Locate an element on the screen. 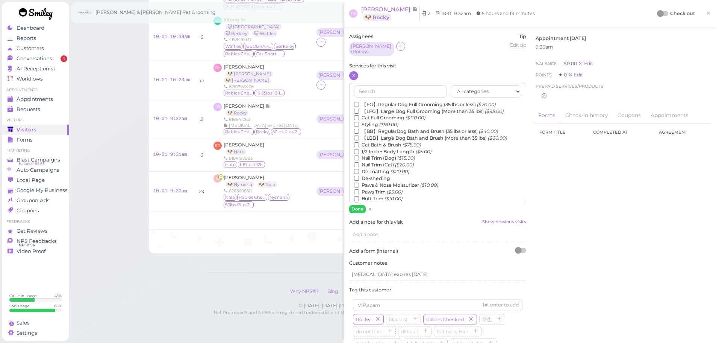 The image size is (716, 343). span: Blast Campaigns is located at coordinates (38, 159).